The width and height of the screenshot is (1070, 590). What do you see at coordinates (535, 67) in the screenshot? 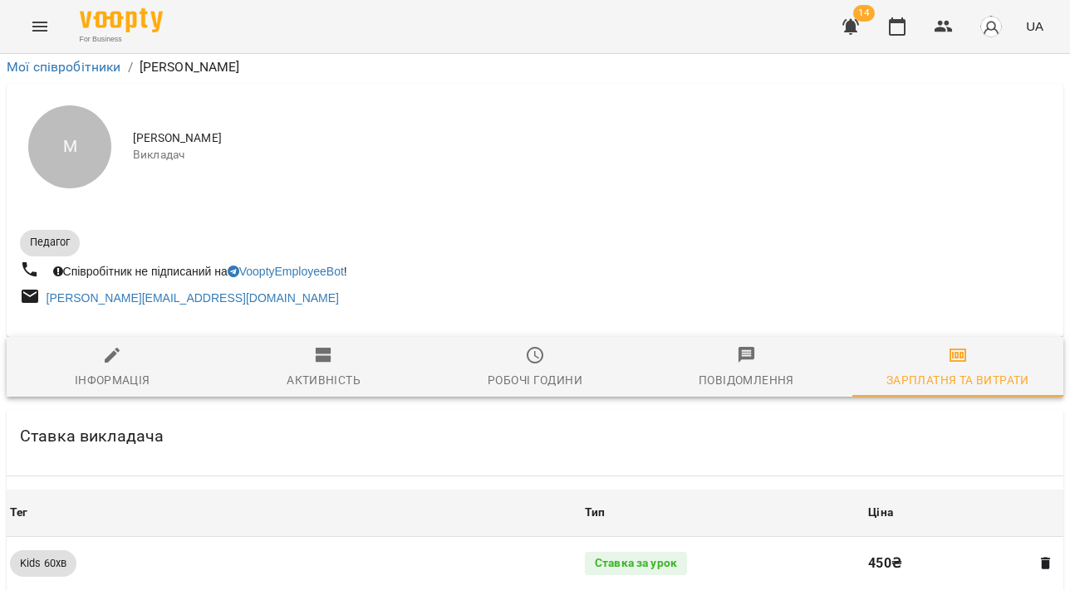
I see `nav: breadcrumb` at bounding box center [535, 67].